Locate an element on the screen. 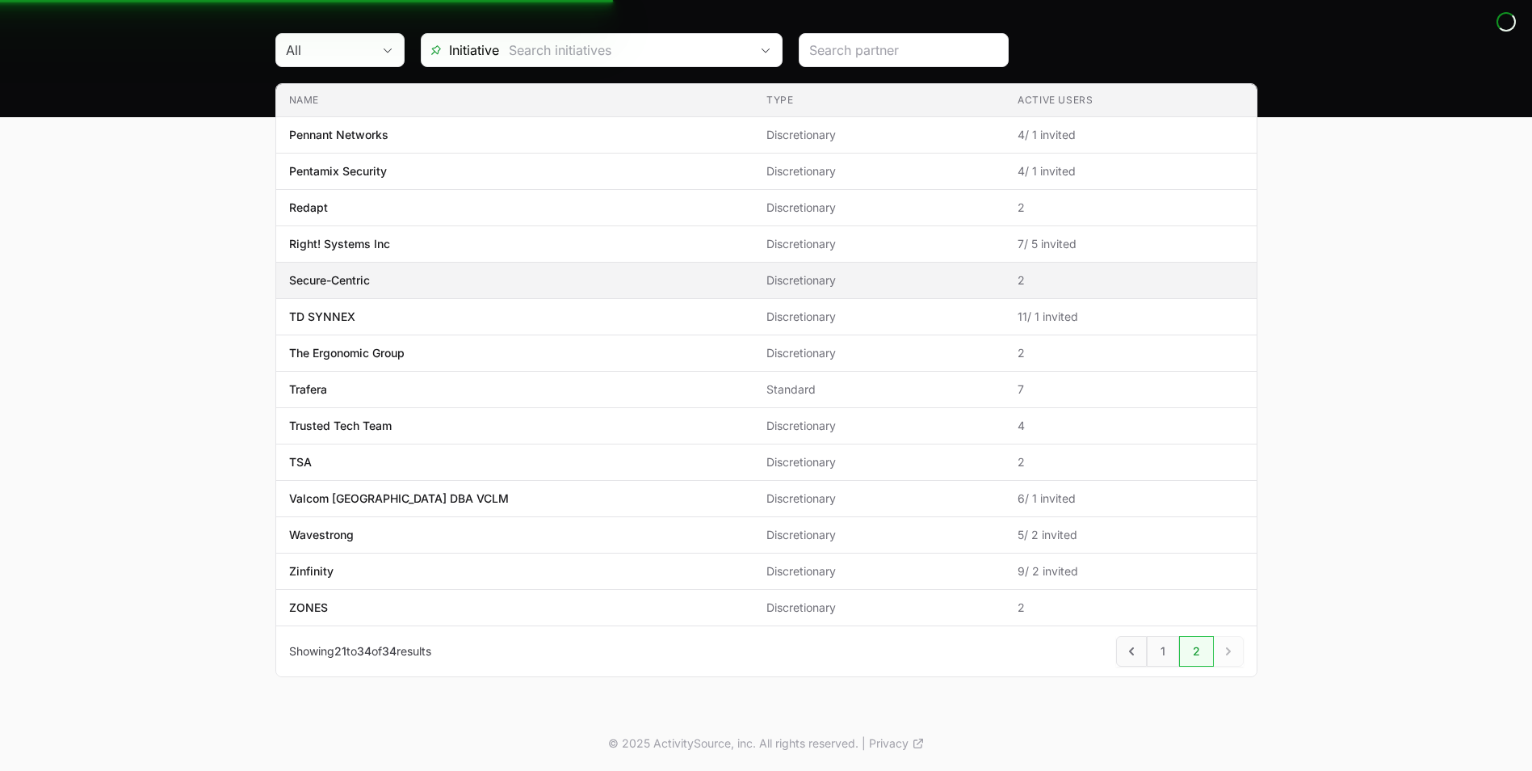 The width and height of the screenshot is (1532, 771). span: 6 / 1 invited is located at coordinates (1130, 498).